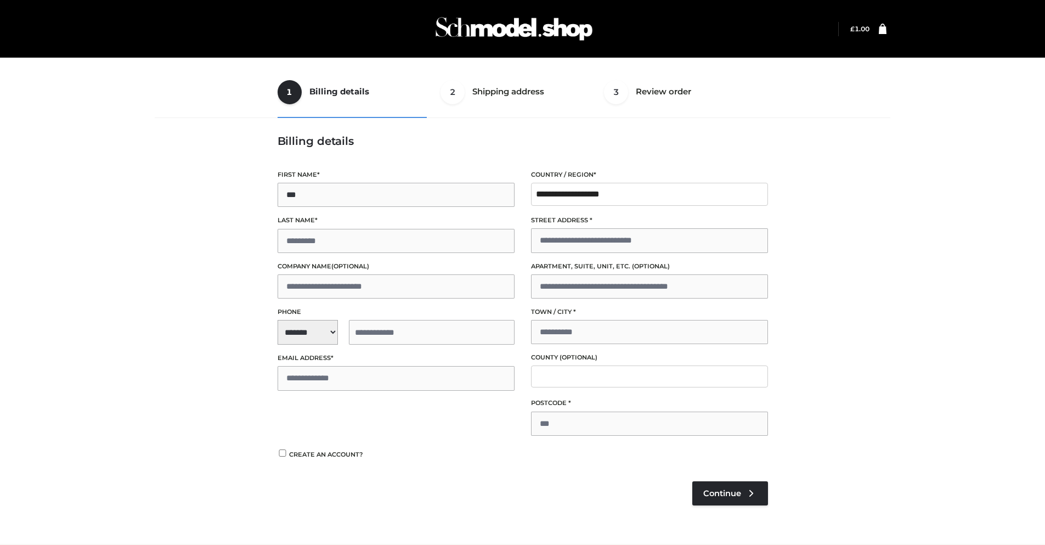 The height and width of the screenshot is (545, 1045). What do you see at coordinates (859, 29) in the screenshot?
I see `a: £1.00` at bounding box center [859, 29].